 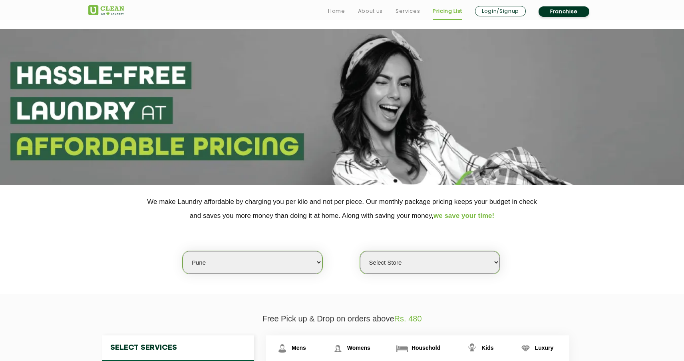 What do you see at coordinates (359, 348) in the screenshot?
I see `span: Womens` at bounding box center [359, 348].